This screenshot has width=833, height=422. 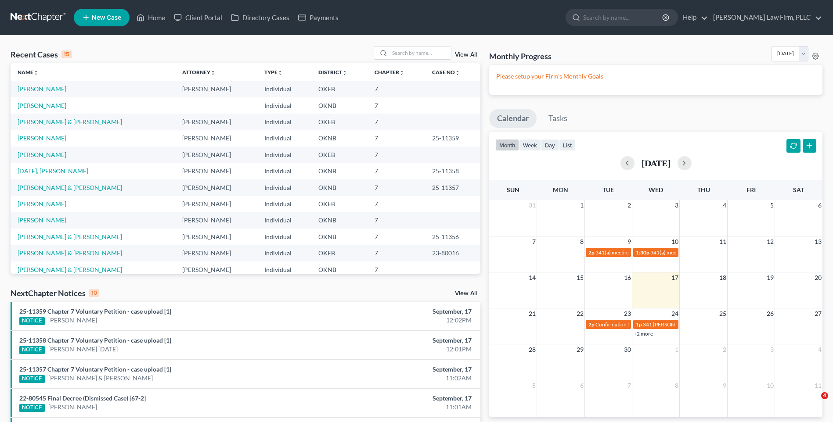 I want to click on span: Tue, so click(x=608, y=190).